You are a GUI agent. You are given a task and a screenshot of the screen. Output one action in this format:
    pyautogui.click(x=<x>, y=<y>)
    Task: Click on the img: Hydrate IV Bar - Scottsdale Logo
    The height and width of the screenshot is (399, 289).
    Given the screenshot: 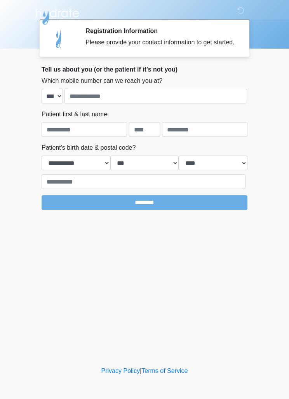 What is the action you would take?
    pyautogui.click(x=57, y=16)
    